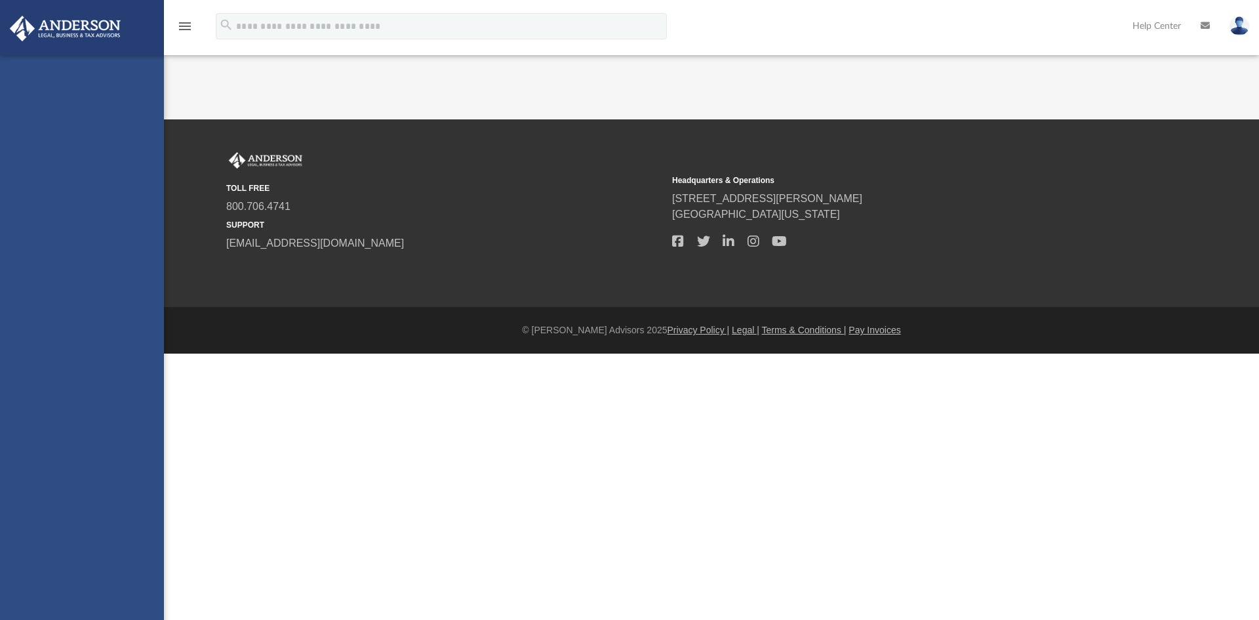 Image resolution: width=1259 pixels, height=620 pixels. I want to click on a: Legal |, so click(746, 330).